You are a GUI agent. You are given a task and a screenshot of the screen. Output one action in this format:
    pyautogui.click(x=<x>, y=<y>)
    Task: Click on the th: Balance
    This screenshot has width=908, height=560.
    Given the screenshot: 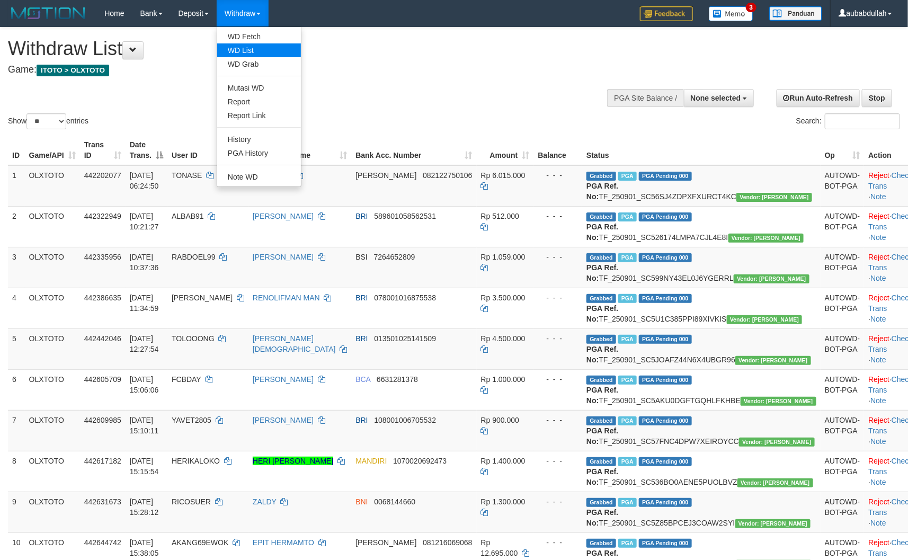 What is the action you would take?
    pyautogui.click(x=558, y=150)
    